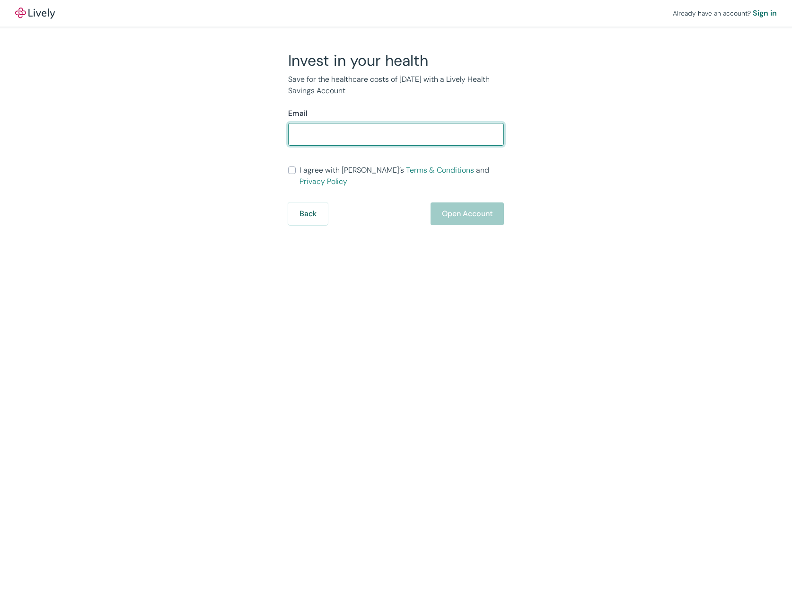 This screenshot has width=792, height=595. Describe the element at coordinates (764, 13) in the screenshot. I see `a: Sign in` at that location.